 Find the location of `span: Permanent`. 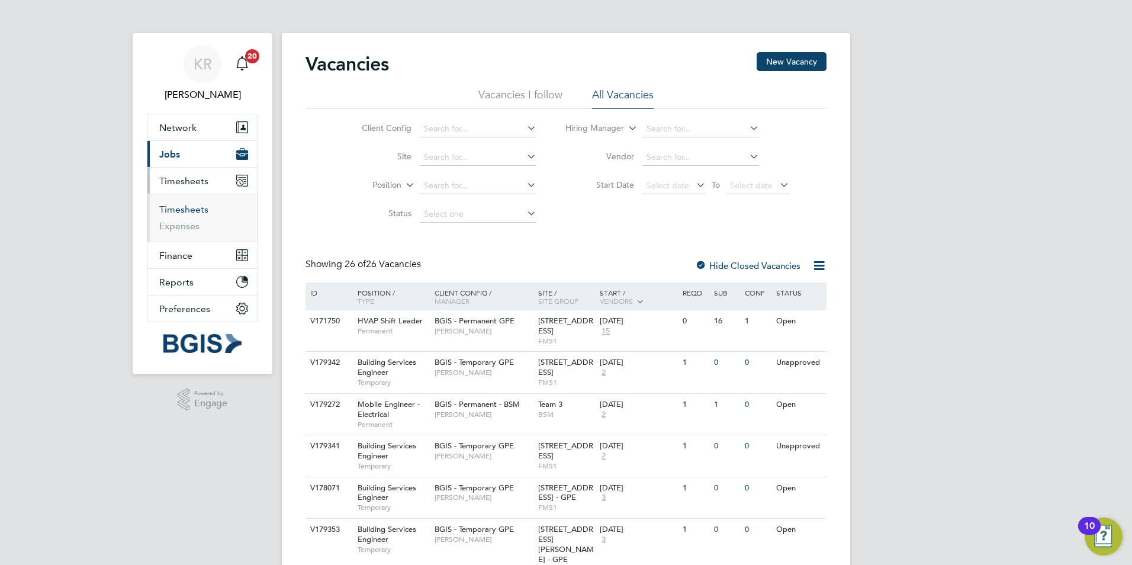

span: Permanent is located at coordinates (393, 425).